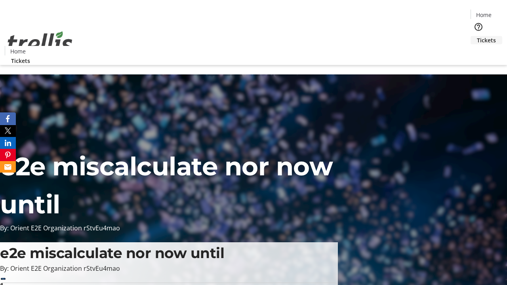 The image size is (507, 285). What do you see at coordinates (479, 27) in the screenshot?
I see `button: Help` at bounding box center [479, 27].